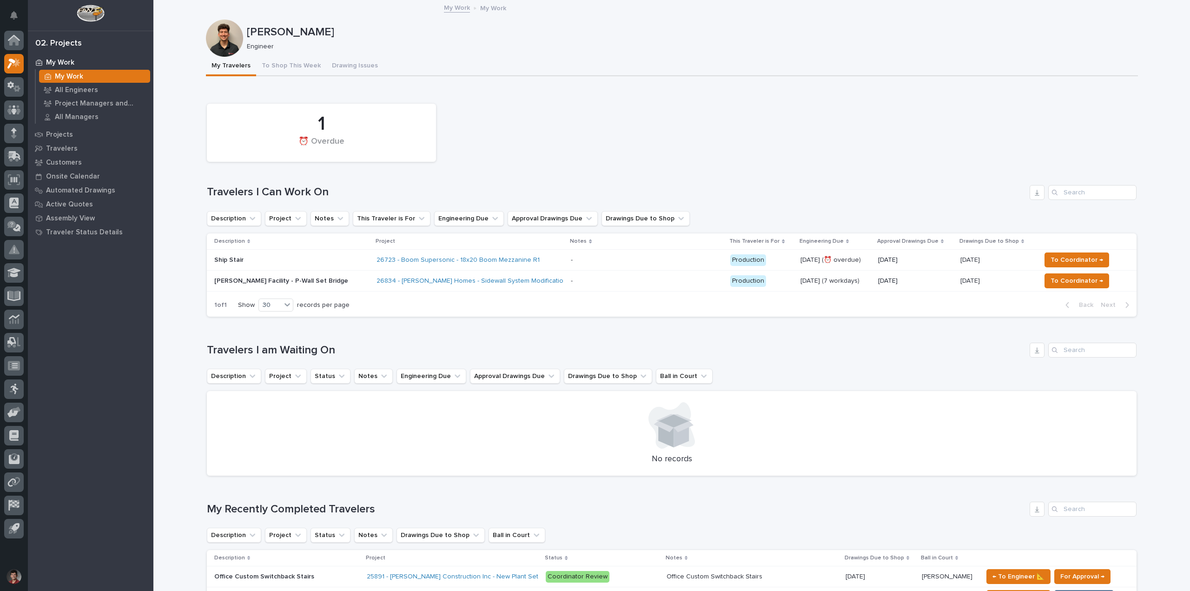 This screenshot has width=1190, height=591. Describe the element at coordinates (220, 305) in the screenshot. I see `p: 1 of 1` at that location.